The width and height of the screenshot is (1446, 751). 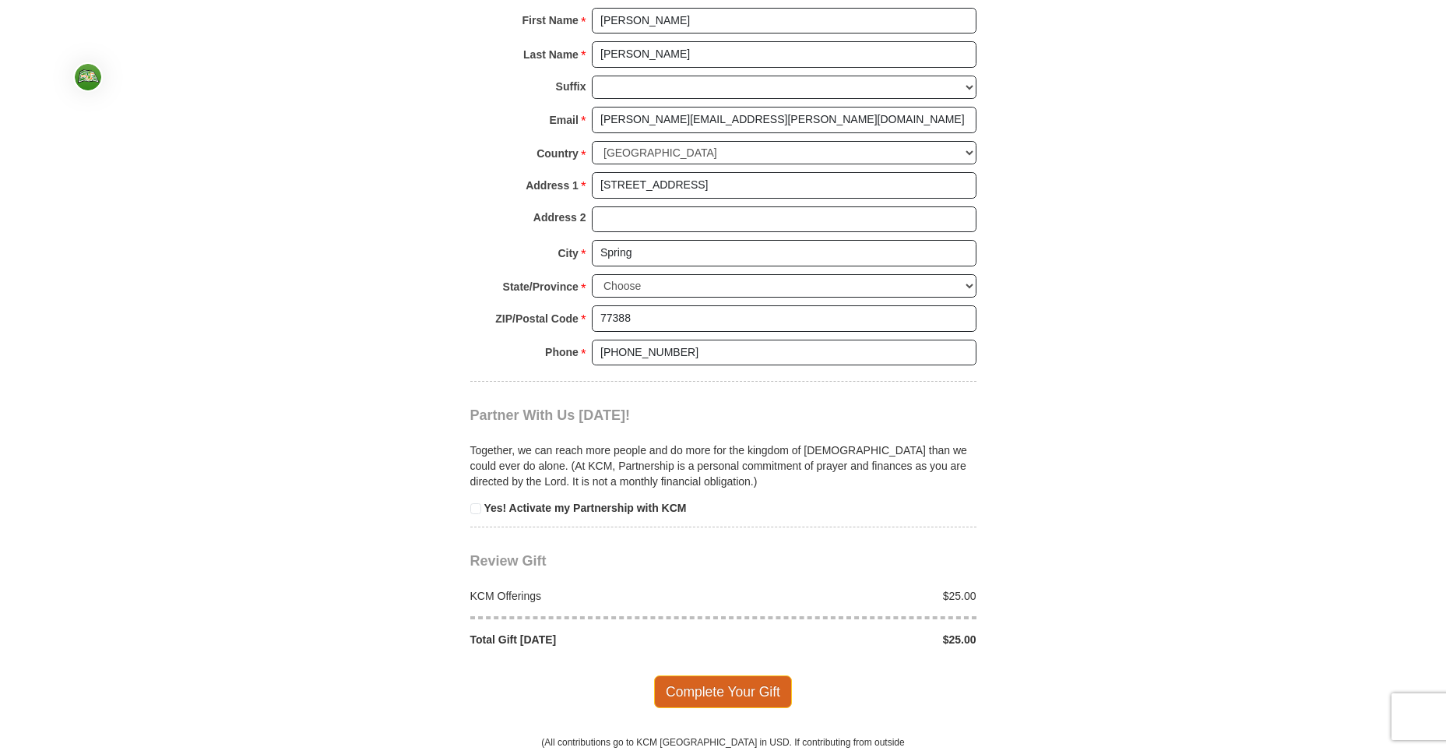 I want to click on strong: City, so click(x=568, y=253).